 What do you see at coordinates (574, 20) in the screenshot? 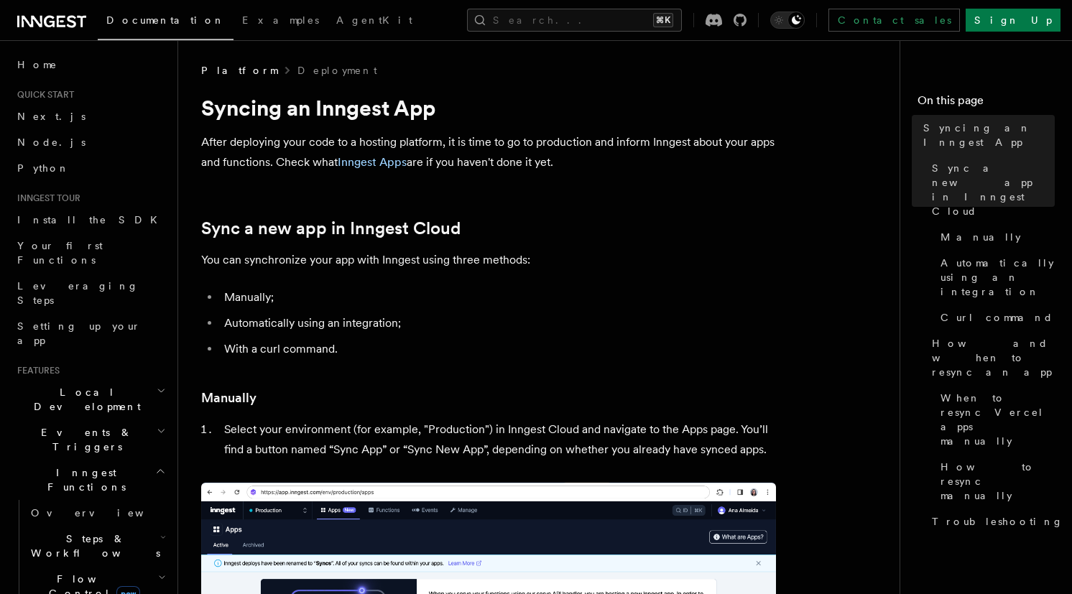
I see `button: Search...⌘K` at bounding box center [574, 20].